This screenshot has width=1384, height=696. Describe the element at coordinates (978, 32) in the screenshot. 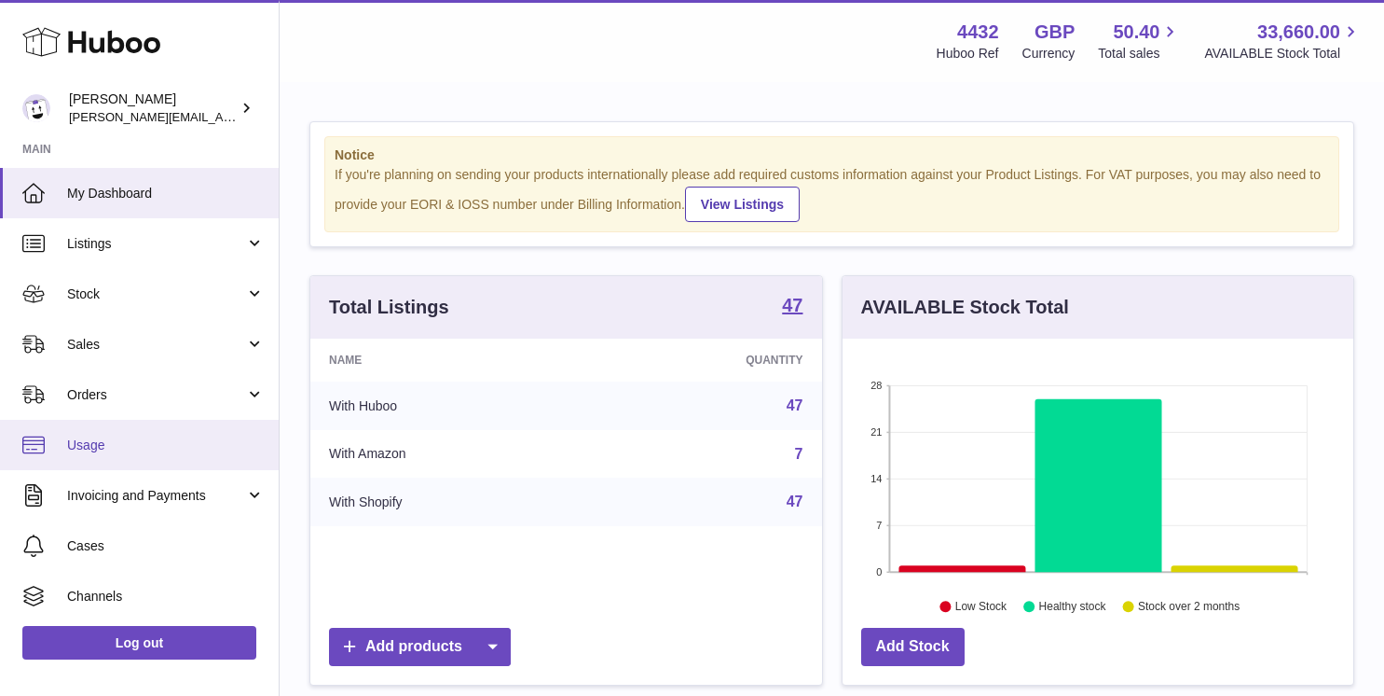

I see `strong: 4432` at that location.